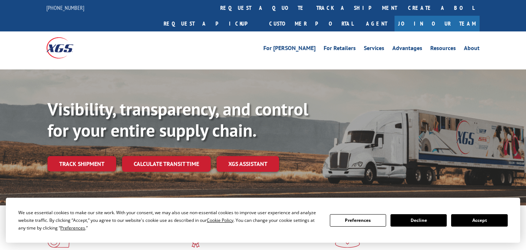 Image resolution: width=526 pixels, height=250 pixels. Describe the element at coordinates (311, 23) in the screenshot. I see `a: Customer Portal` at that location.